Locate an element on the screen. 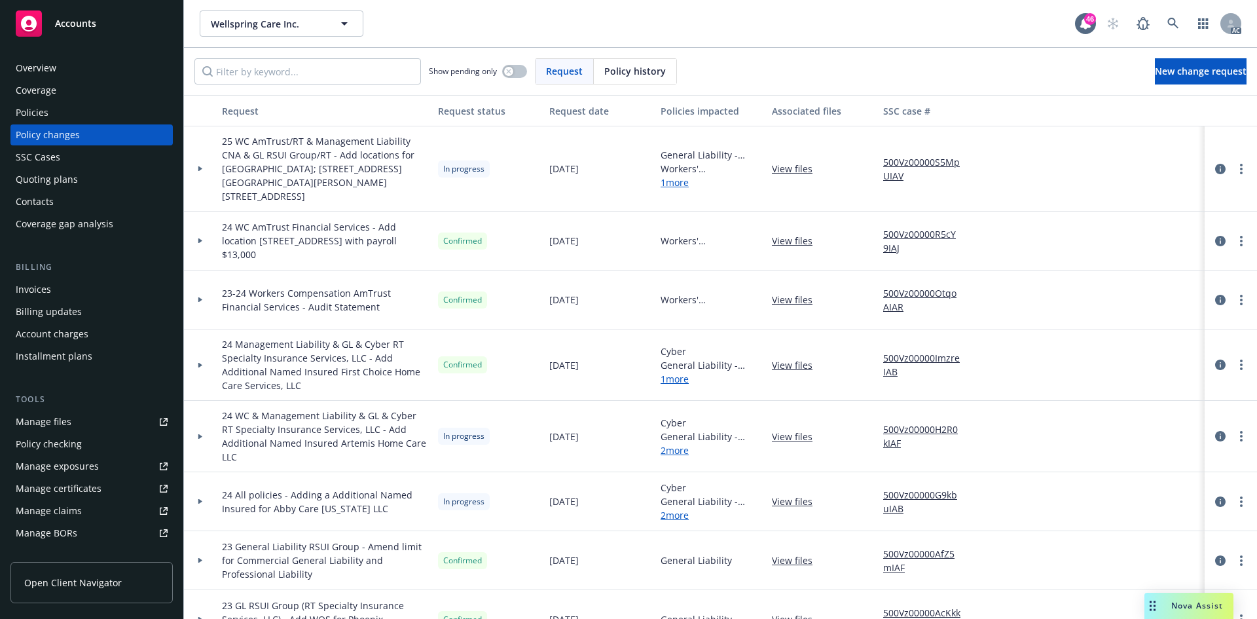  a: New change request is located at coordinates (1201, 71).